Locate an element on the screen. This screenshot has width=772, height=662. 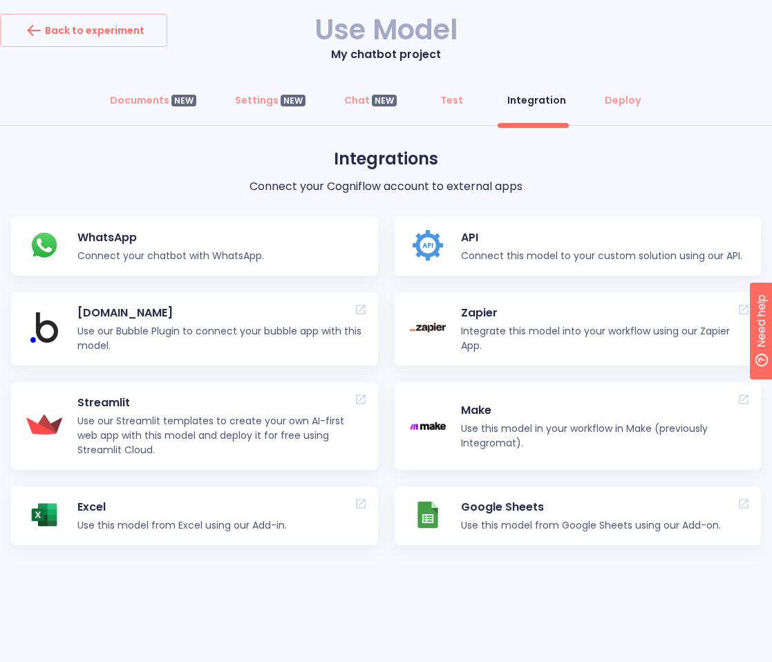
p: Connect this model to your custom solution using our API. is located at coordinates (601, 256).